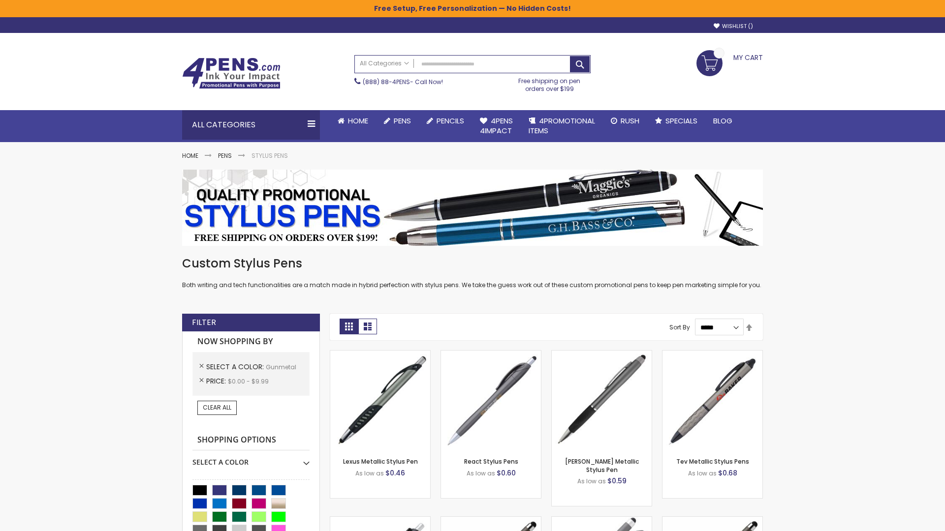  I want to click on span: Blog, so click(722, 121).